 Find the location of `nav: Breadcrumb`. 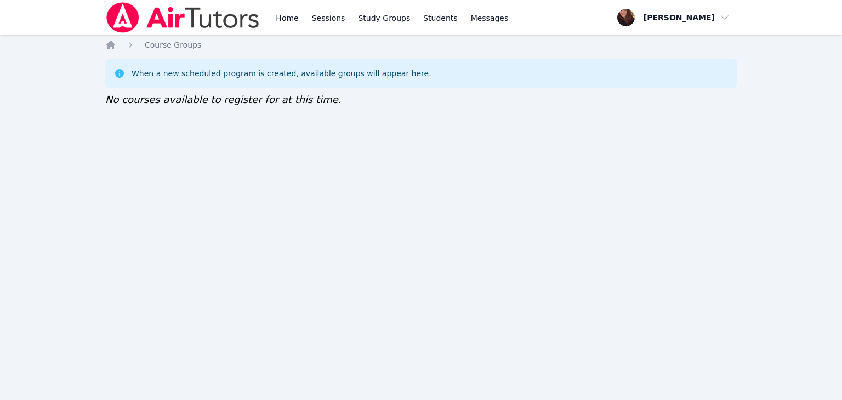

nav: Breadcrumb is located at coordinates (421, 45).